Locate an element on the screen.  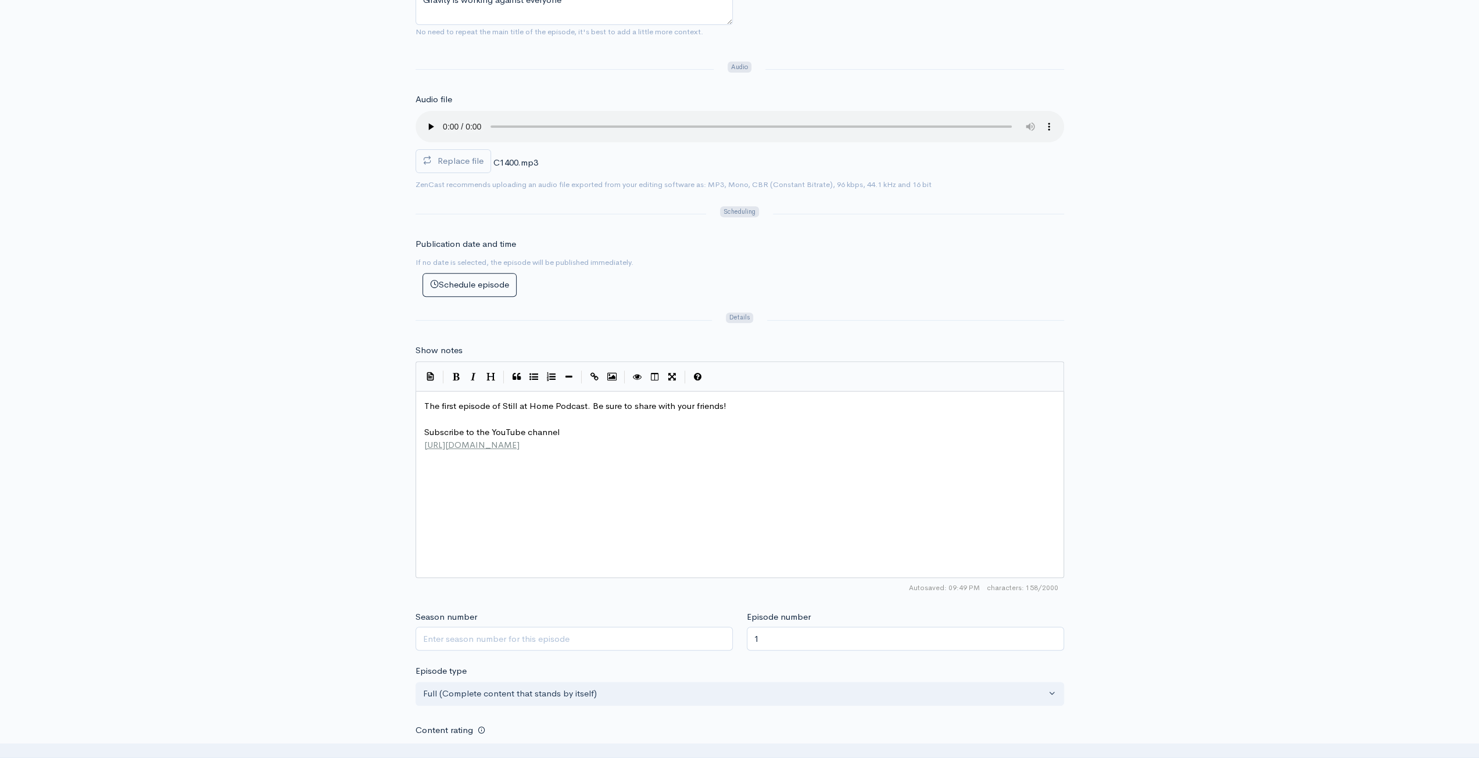
button: Insert Horizontal Line is located at coordinates (569, 377).